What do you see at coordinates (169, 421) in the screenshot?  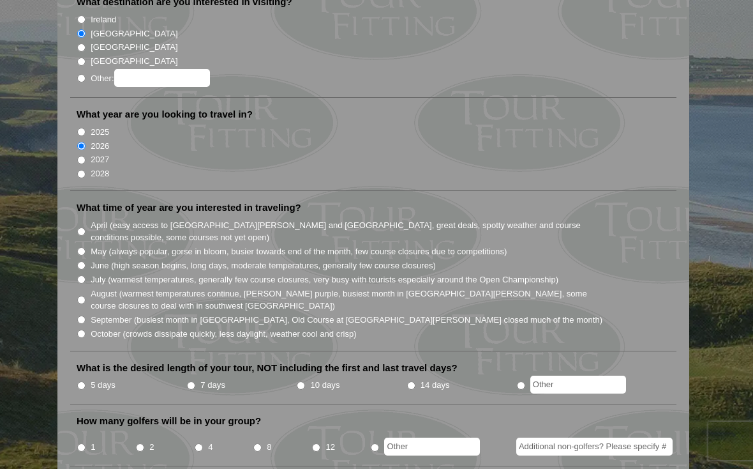 I see `label: How many golfers will be in your group?` at bounding box center [169, 421].